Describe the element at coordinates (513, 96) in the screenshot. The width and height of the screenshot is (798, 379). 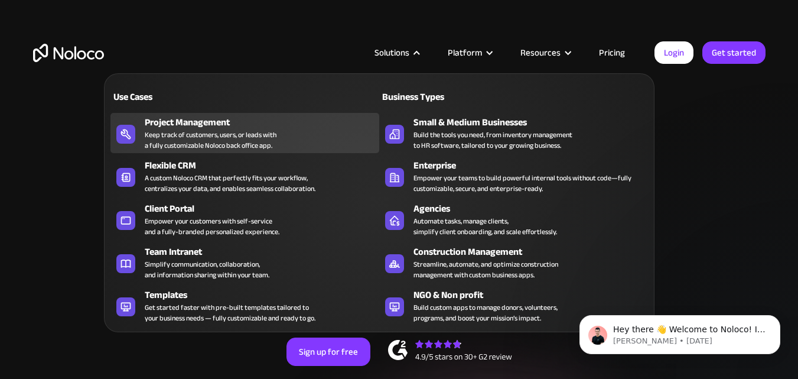
I see `a: Business Types` at that location.